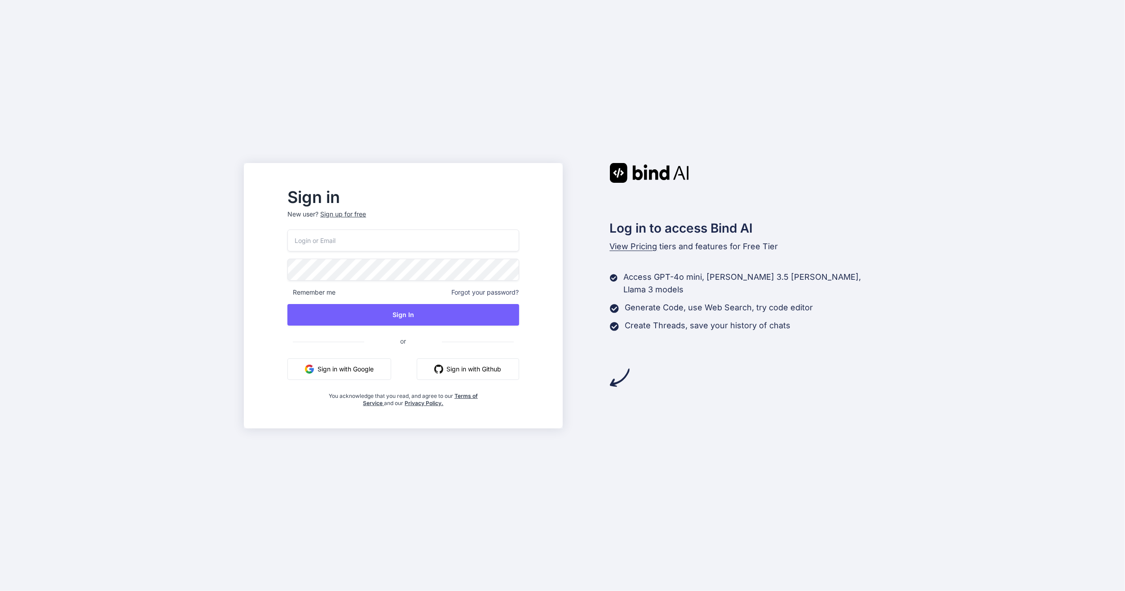 This screenshot has width=1125, height=591. I want to click on p: tiers and features for Free Tier, so click(745, 247).